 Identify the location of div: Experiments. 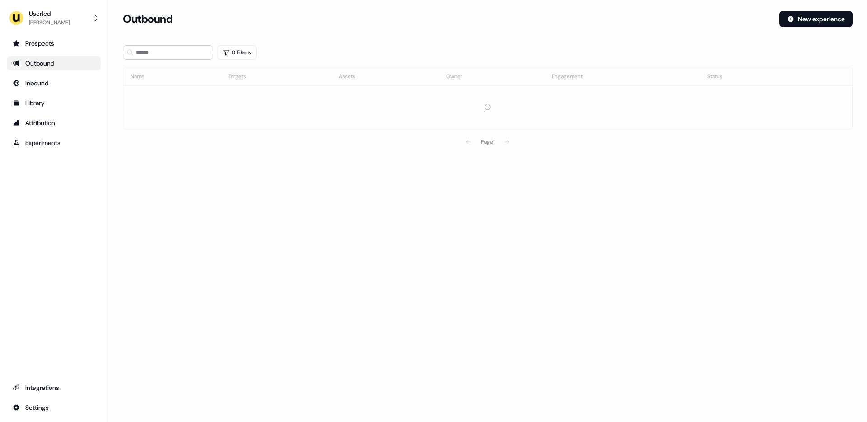
(54, 143).